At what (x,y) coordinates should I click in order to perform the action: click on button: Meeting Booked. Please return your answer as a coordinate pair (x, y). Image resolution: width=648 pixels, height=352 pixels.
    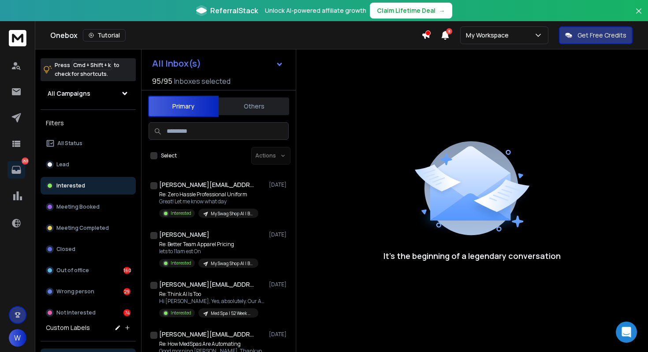
    Looking at the image, I should click on (88, 207).